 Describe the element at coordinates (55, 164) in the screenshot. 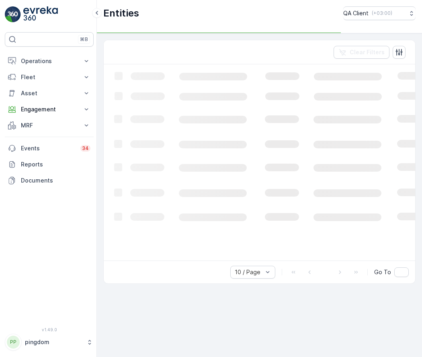

I see `p: Reports` at that location.